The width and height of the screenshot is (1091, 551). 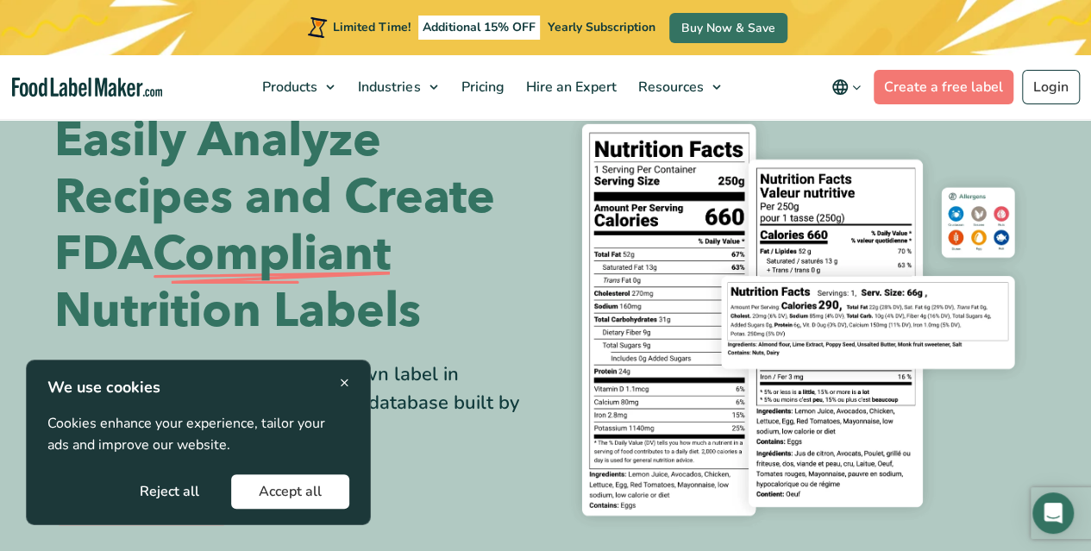 I want to click on a: Products, so click(x=298, y=87).